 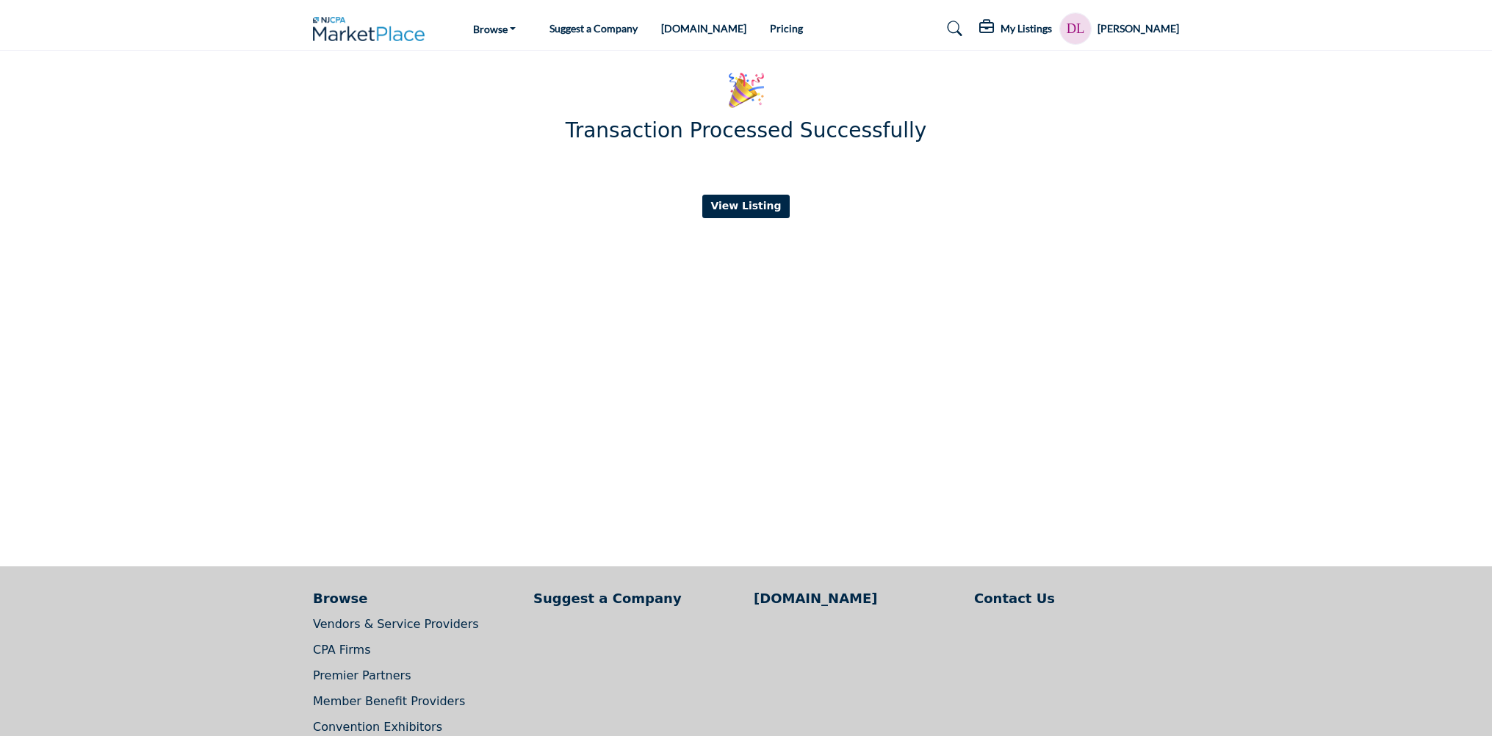 I want to click on a: Convention Exhibitors, so click(x=378, y=727).